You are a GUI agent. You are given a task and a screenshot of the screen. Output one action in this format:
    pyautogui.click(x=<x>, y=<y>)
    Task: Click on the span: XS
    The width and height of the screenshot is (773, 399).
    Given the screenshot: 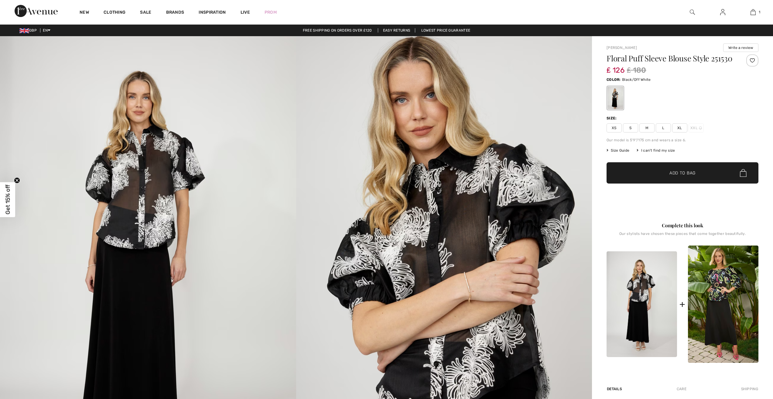 What is the action you would take?
    pyautogui.click(x=614, y=128)
    